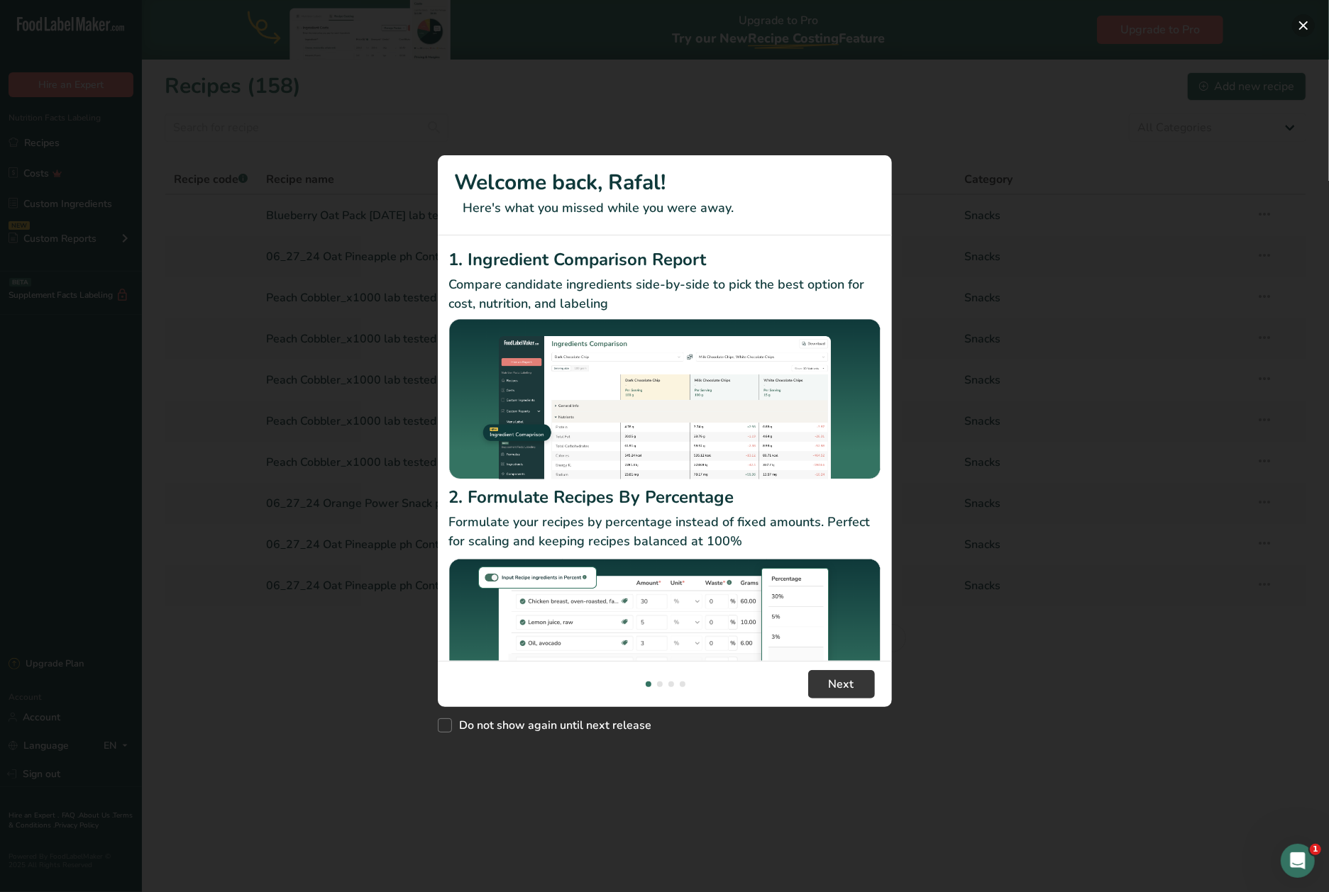 Image resolution: width=1329 pixels, height=892 pixels. What do you see at coordinates (665, 497) in the screenshot?
I see `h2: 2. Formulate Recipes By Percentage` at bounding box center [665, 497].